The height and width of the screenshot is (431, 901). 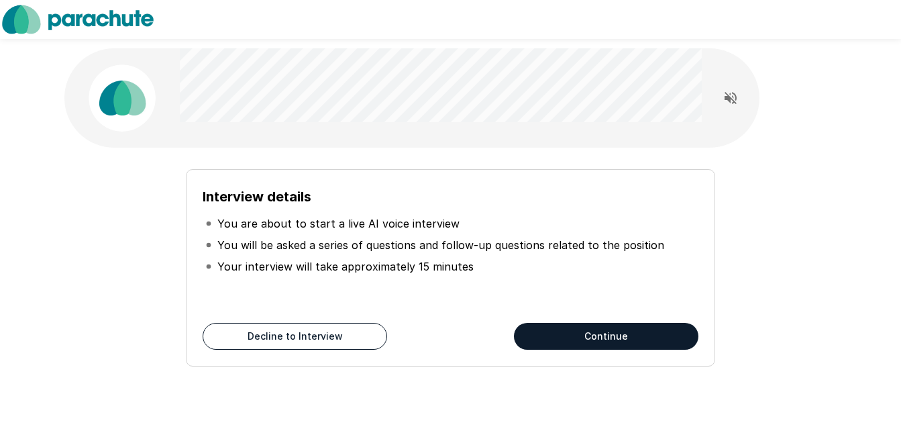 What do you see at coordinates (441, 245) in the screenshot?
I see `p: You will be asked a series of questions and follow-up questions related to the position` at bounding box center [441, 245].